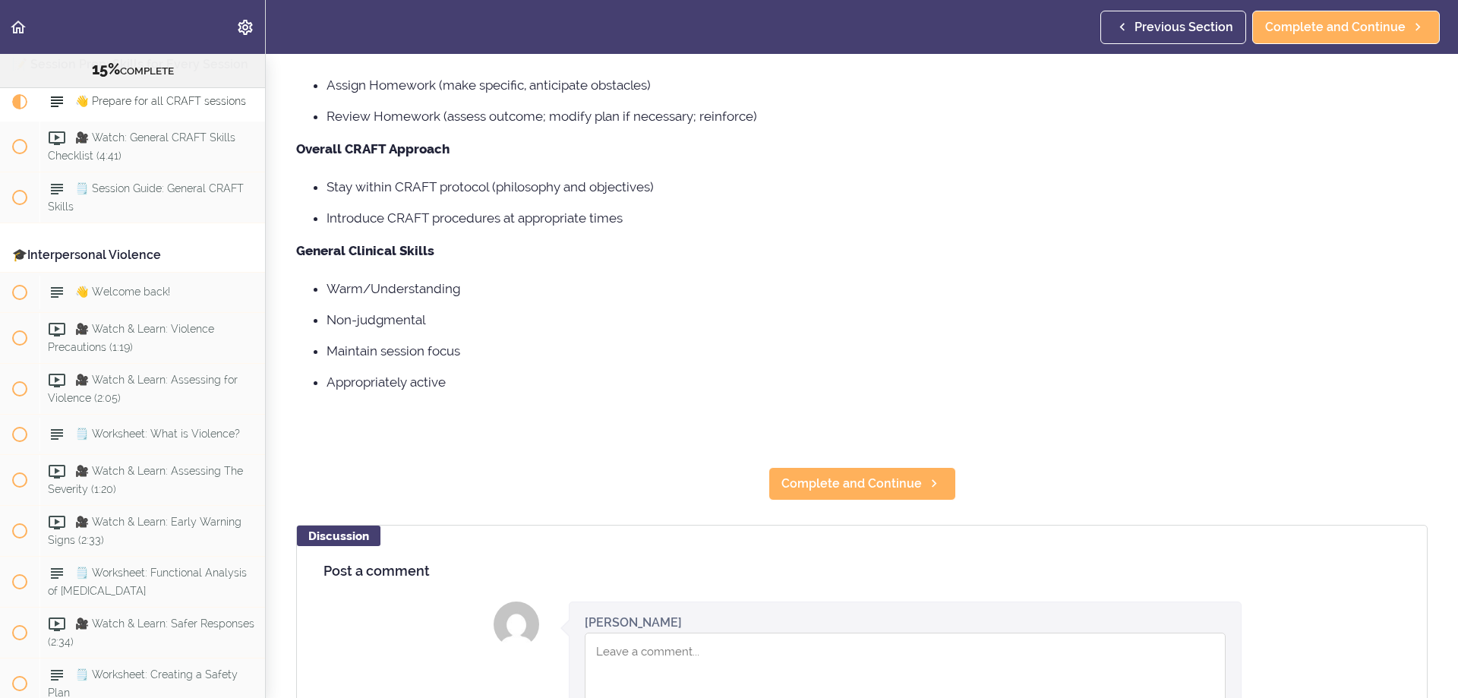 Image resolution: width=1458 pixels, height=698 pixels. I want to click on img: Stephanie Young, so click(517, 624).